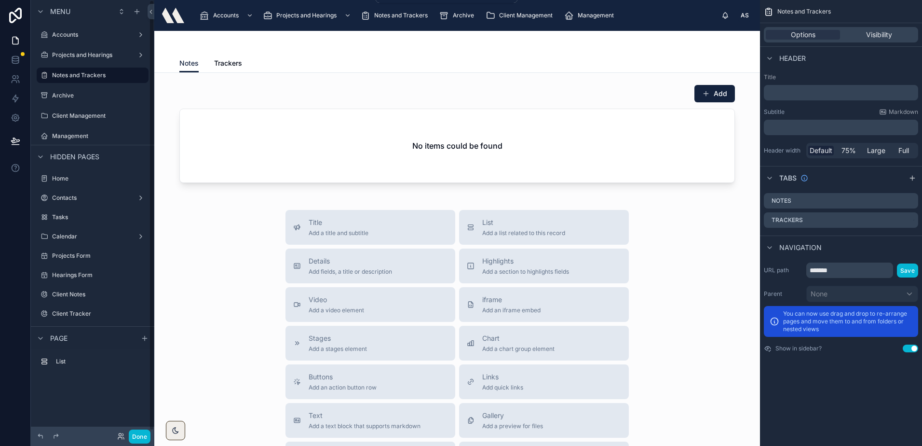 The image size is (922, 446). I want to click on span: Add a video element, so click(336, 310).